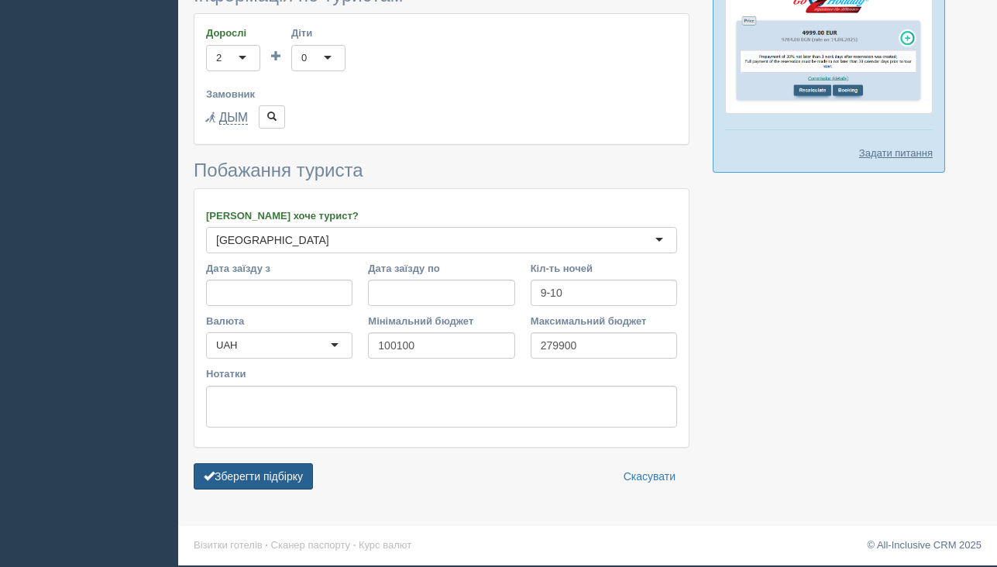 The height and width of the screenshot is (567, 997). What do you see at coordinates (318, 33) in the screenshot?
I see `label: Діти` at bounding box center [318, 33].